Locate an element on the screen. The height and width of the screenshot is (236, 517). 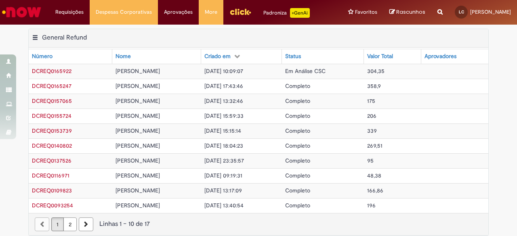
div: Aprovadores is located at coordinates (440, 57).